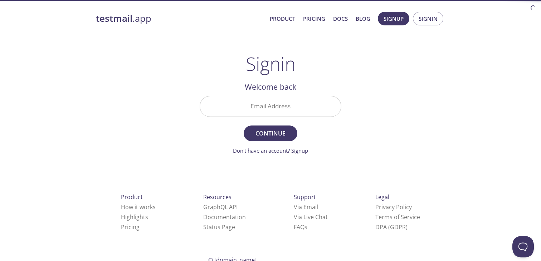  What do you see at coordinates (221, 207) in the screenshot?
I see `a: GraphQL API` at bounding box center [221, 207].